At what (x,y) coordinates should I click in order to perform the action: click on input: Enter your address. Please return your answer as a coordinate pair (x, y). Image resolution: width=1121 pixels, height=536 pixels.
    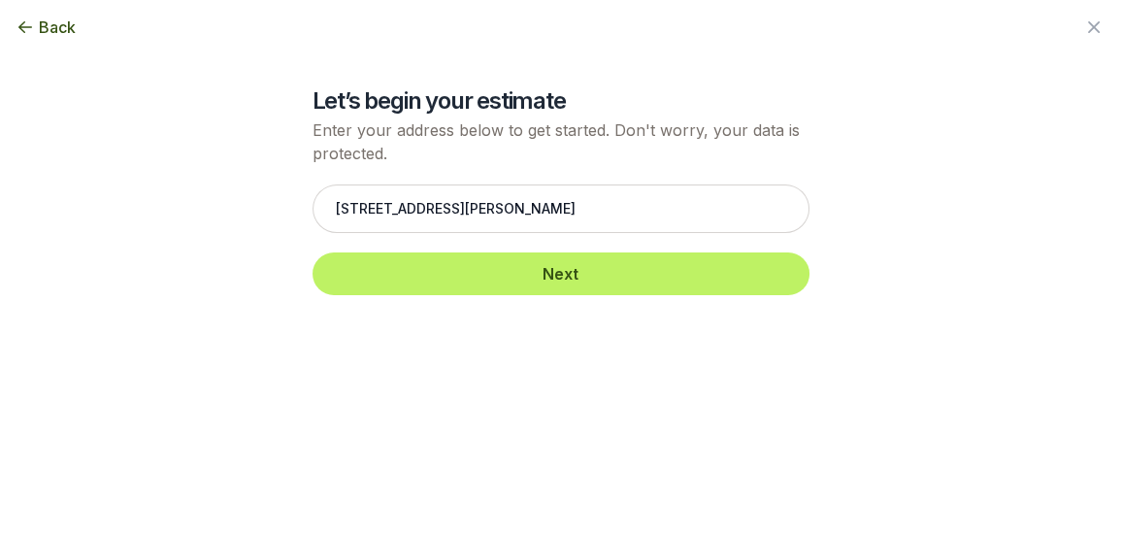
    Looking at the image, I should click on (561, 209).